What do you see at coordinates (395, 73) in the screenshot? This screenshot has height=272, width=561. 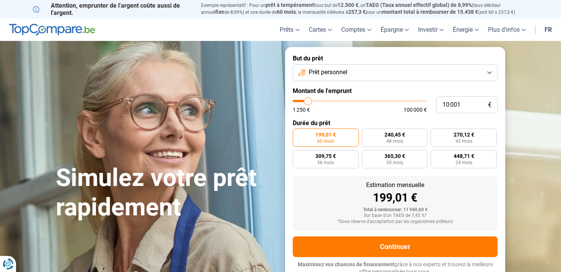 I see `button: Prêt personnel` at bounding box center [395, 73].